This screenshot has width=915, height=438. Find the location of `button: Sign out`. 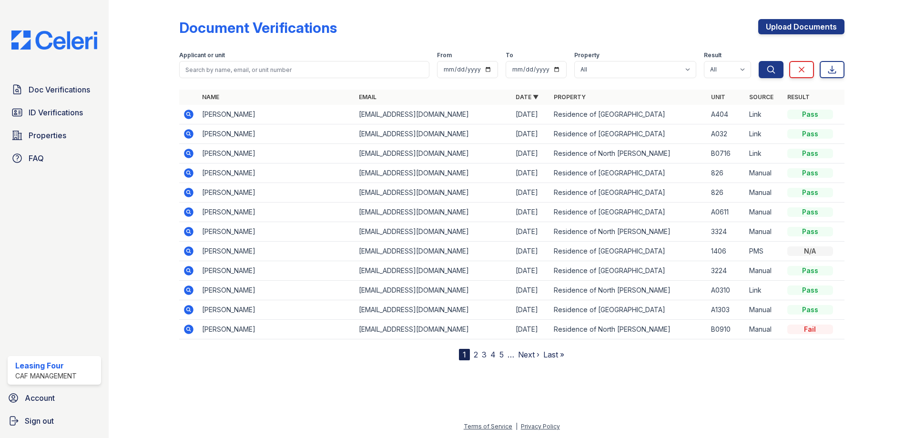

button: Sign out is located at coordinates (54, 421).